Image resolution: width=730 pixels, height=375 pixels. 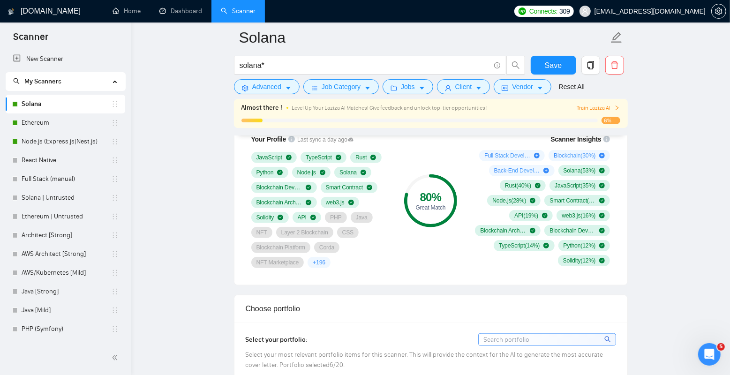 I want to click on span: Your Profile, so click(x=268, y=139).